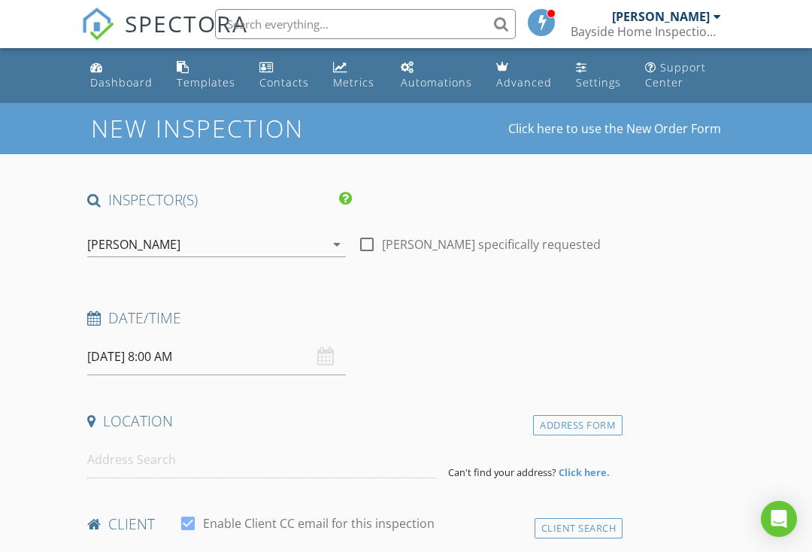 Image resolution: width=812 pixels, height=552 pixels. What do you see at coordinates (353, 82) in the screenshot?
I see `div: Metrics` at bounding box center [353, 82].